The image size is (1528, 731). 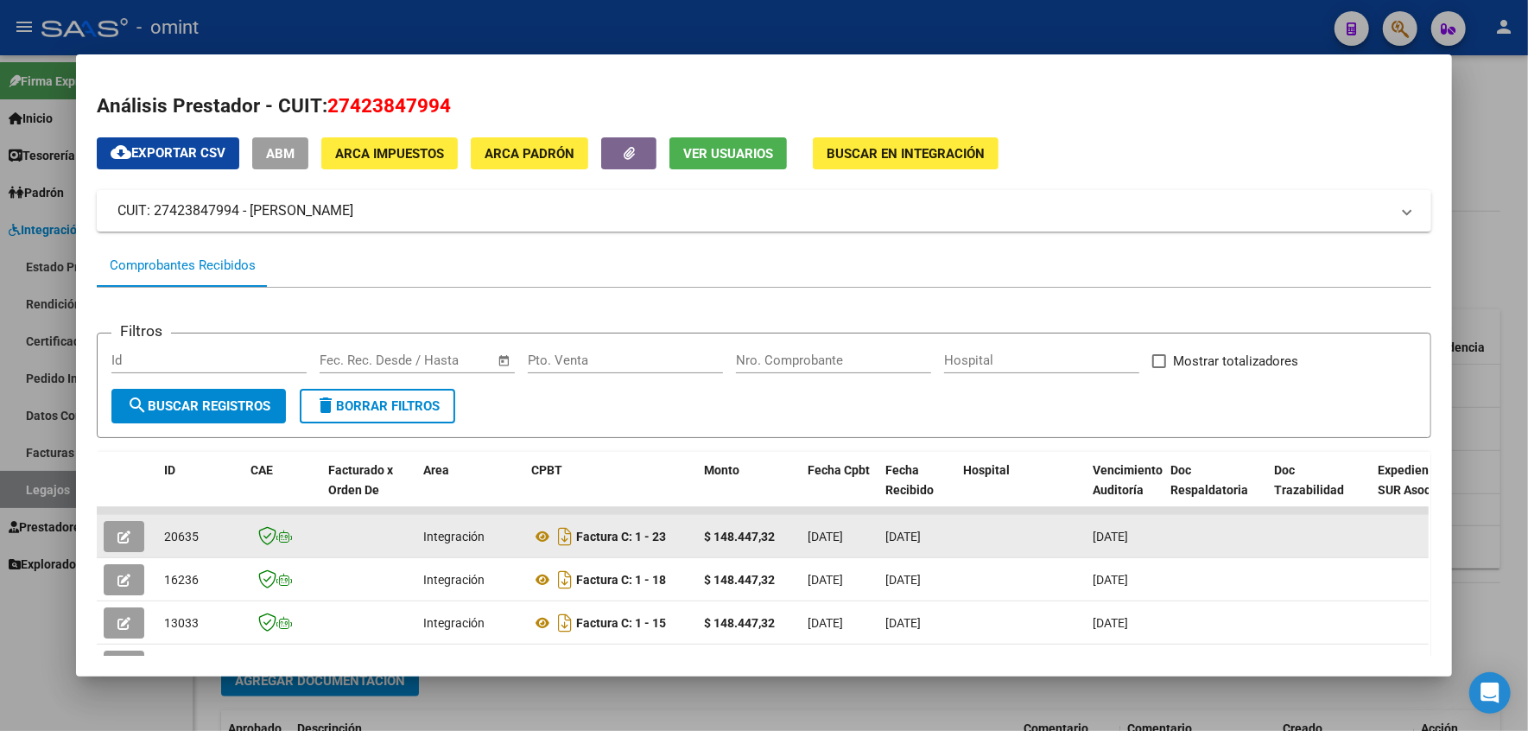 I want to click on span: Buscar en Integración, so click(x=905, y=154).